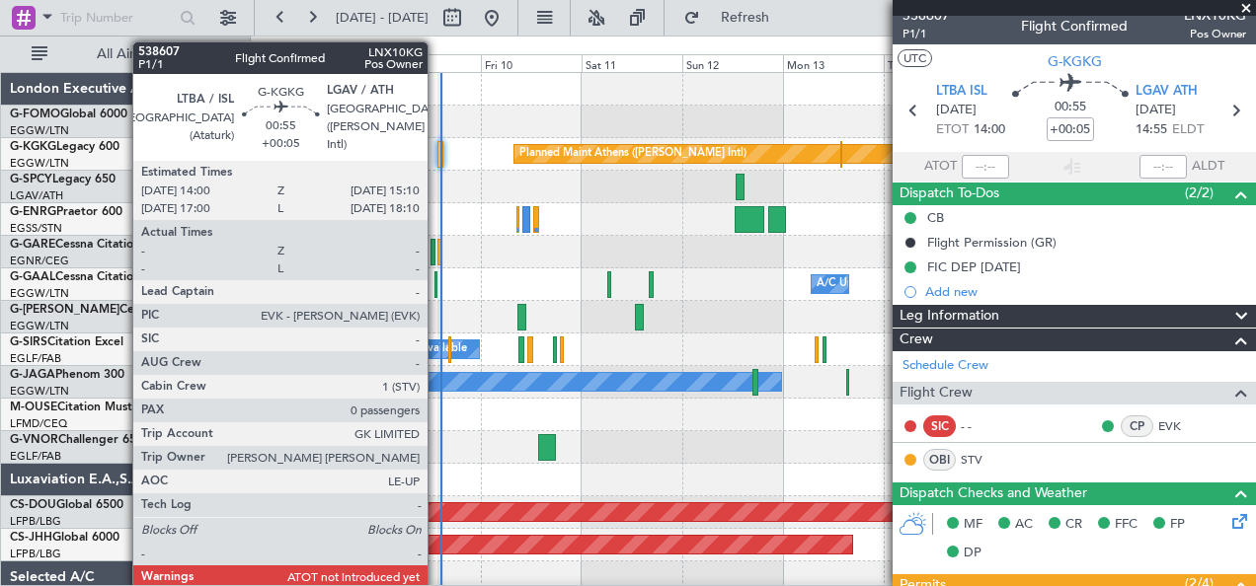 This screenshot has width=1256, height=586. Describe the element at coordinates (1207, 167) in the screenshot. I see `span: ALDT` at that location.